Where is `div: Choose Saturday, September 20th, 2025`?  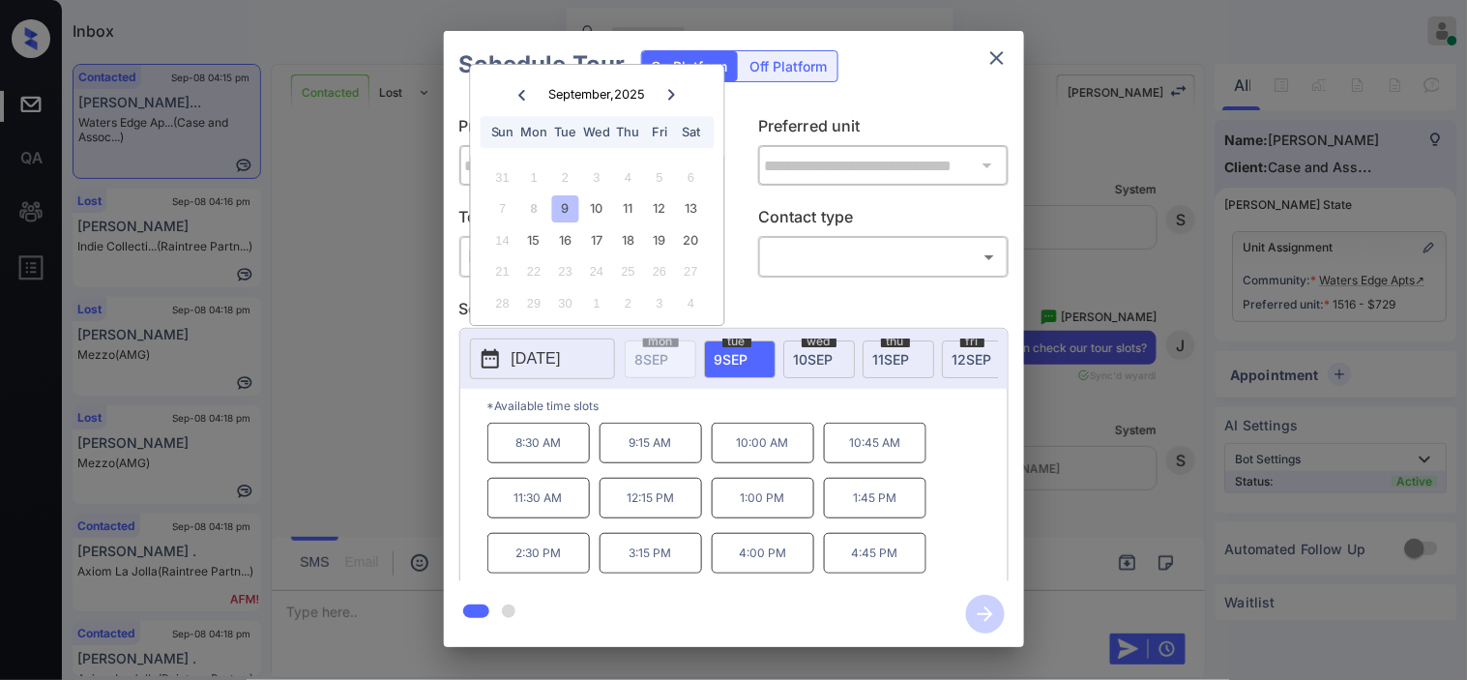
div: Choose Saturday, September 20th, 2025 is located at coordinates (691, 240).